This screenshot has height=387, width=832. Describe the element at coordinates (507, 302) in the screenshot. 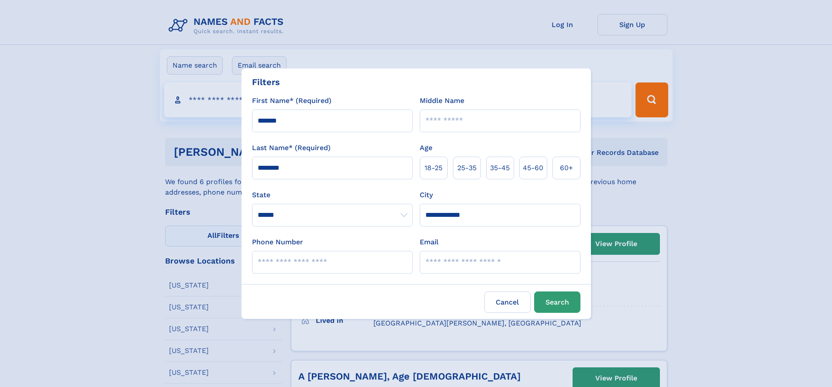

I see `label: Cancel` at that location.